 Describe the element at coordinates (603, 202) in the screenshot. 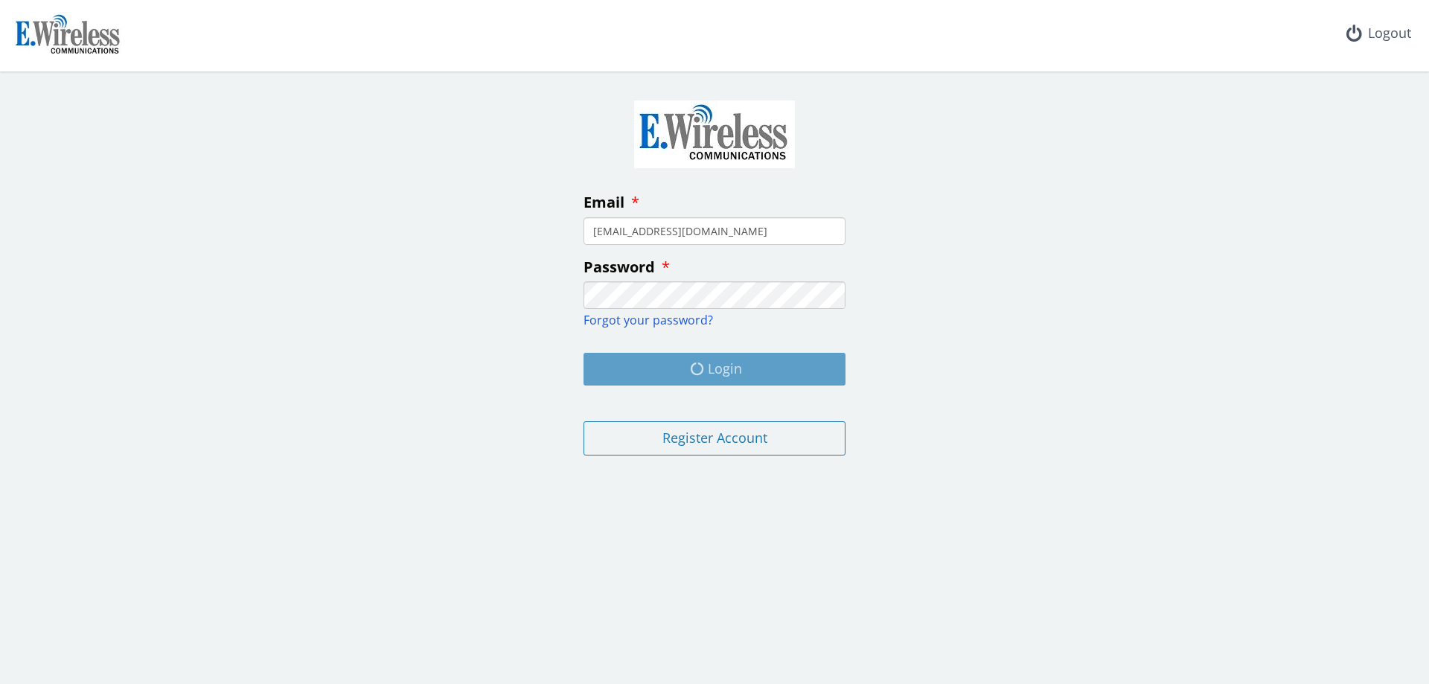

I see `span: Email` at that location.